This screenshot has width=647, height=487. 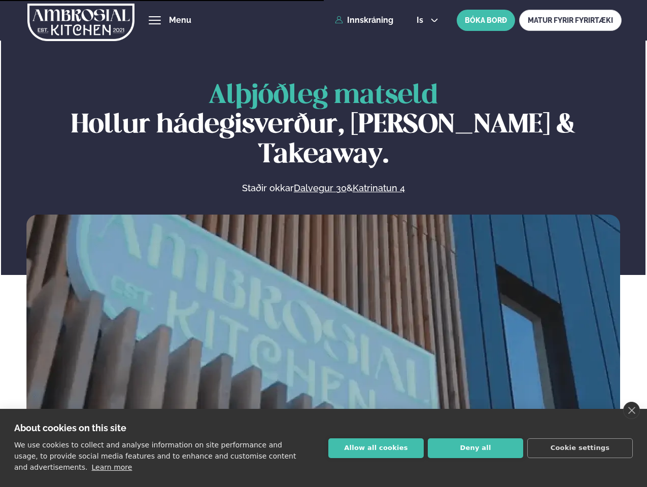 What do you see at coordinates (112, 467) in the screenshot?
I see `a: Learn more` at bounding box center [112, 467].